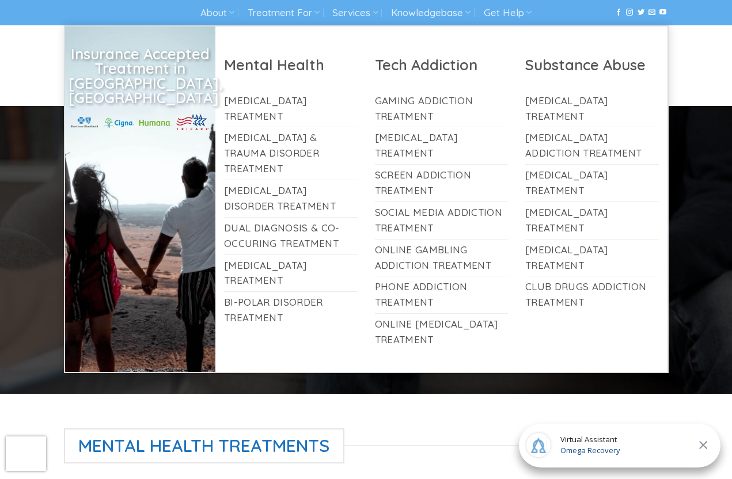 The width and height of the screenshot is (732, 479). What do you see at coordinates (291, 64) in the screenshot?
I see `h2: Mental Health` at bounding box center [291, 64].